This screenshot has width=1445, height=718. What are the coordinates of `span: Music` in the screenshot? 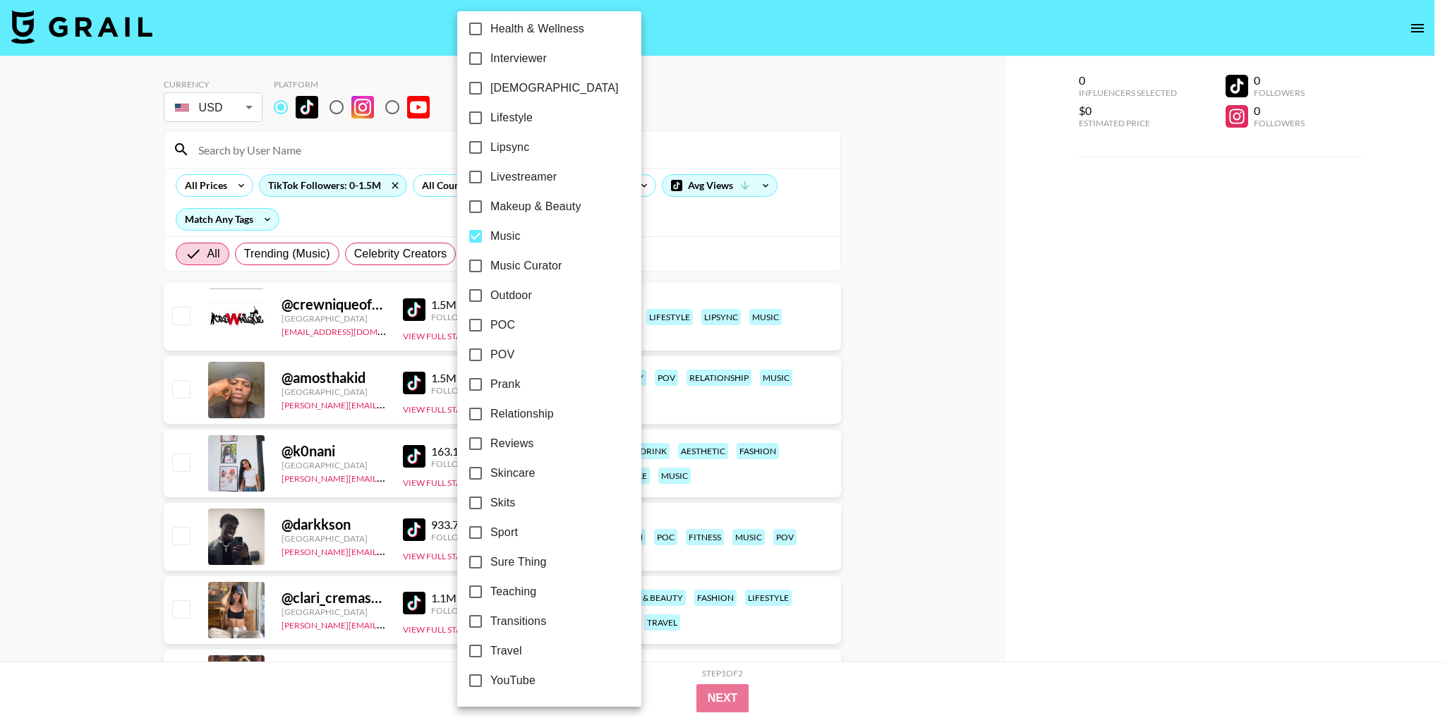 It's located at (505, 236).